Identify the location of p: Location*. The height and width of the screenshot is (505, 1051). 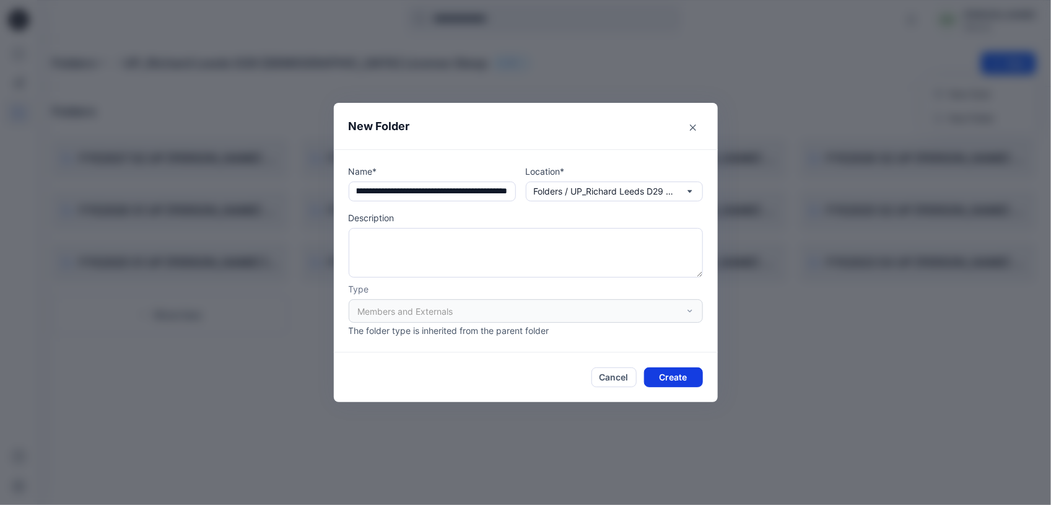
(614, 171).